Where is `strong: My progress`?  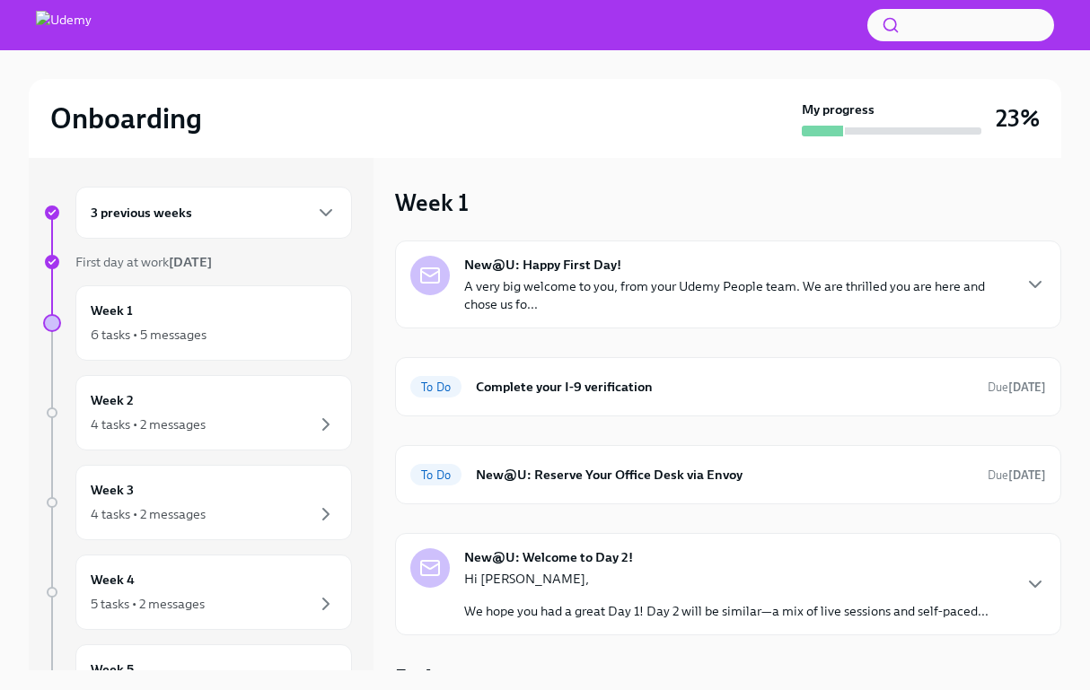 strong: My progress is located at coordinates (838, 110).